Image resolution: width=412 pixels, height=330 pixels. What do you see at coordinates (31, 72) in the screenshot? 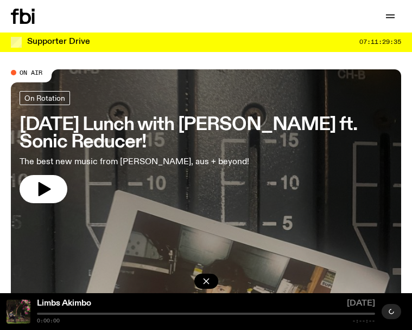
I see `span: On Air` at bounding box center [31, 72].